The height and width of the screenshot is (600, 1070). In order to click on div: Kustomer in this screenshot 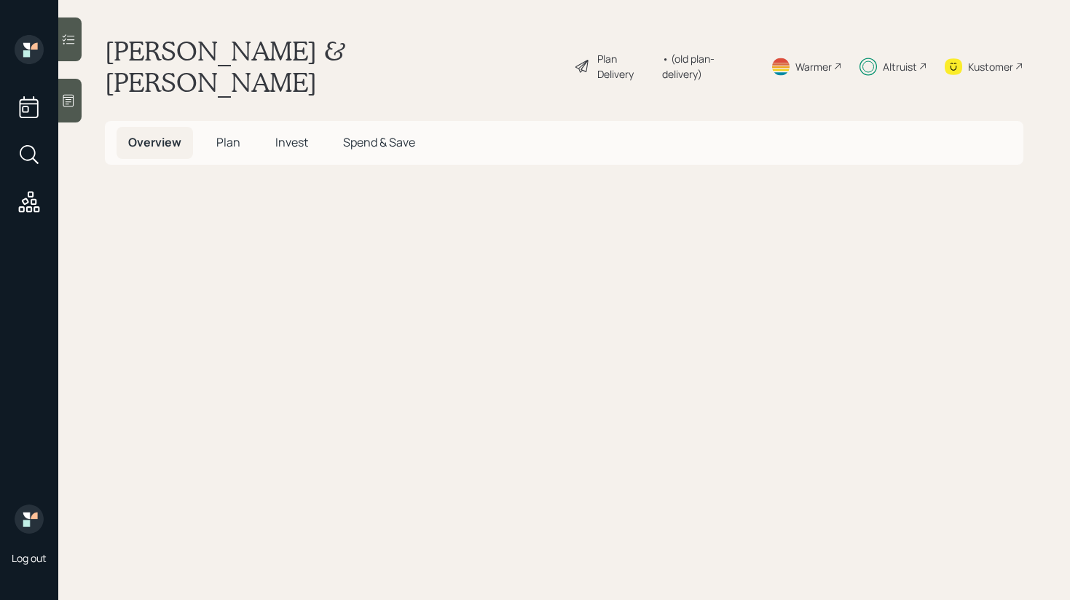, I will do `click(991, 66)`.